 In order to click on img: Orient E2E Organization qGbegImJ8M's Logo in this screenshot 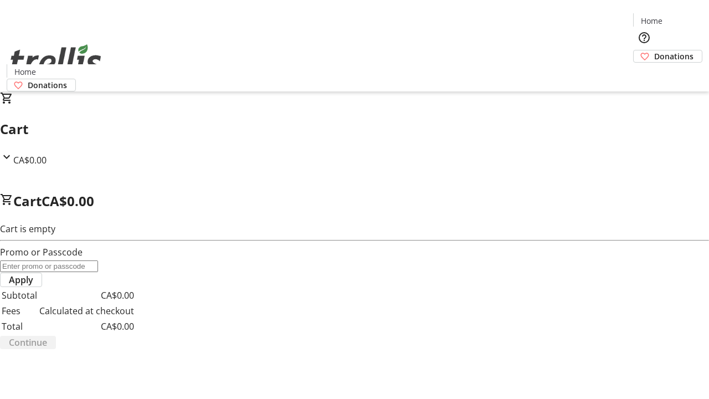, I will do `click(56, 60)`.